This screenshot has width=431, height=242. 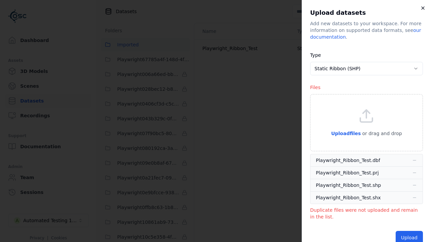 I want to click on div: Add new datasets to your workspace. For more information on supported data formats, see ., so click(x=366, y=30).